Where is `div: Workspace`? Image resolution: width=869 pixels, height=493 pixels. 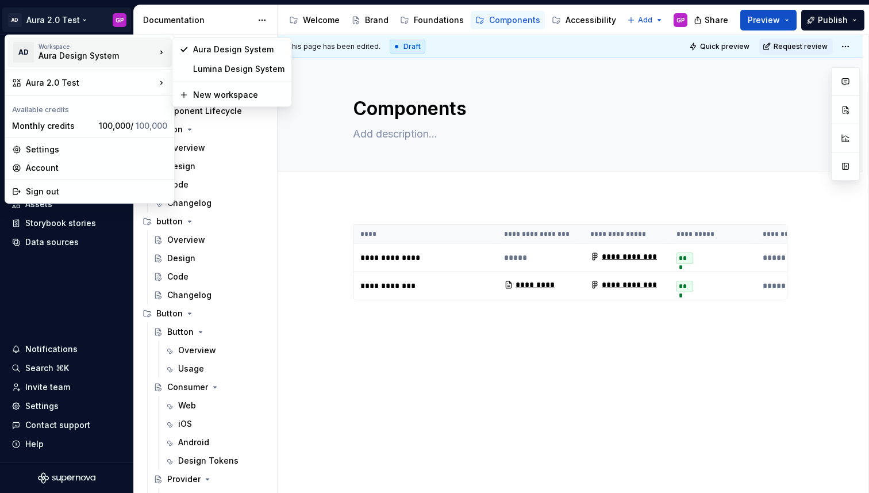
div: Workspace is located at coordinates (97, 47).